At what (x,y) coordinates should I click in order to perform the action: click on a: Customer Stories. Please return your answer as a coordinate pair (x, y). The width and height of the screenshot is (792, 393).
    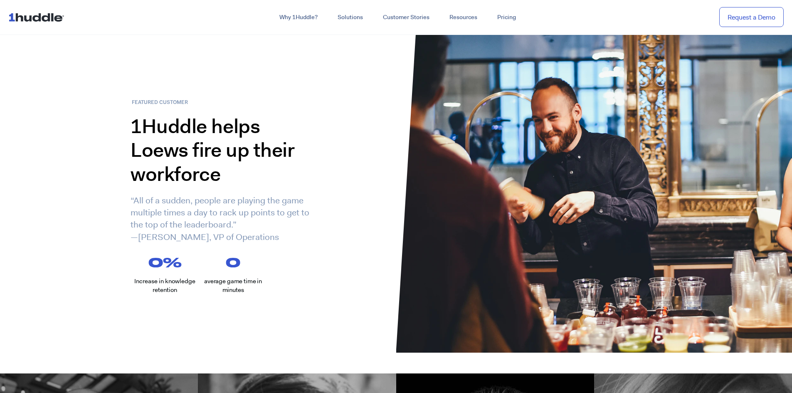
    Looking at the image, I should click on (406, 17).